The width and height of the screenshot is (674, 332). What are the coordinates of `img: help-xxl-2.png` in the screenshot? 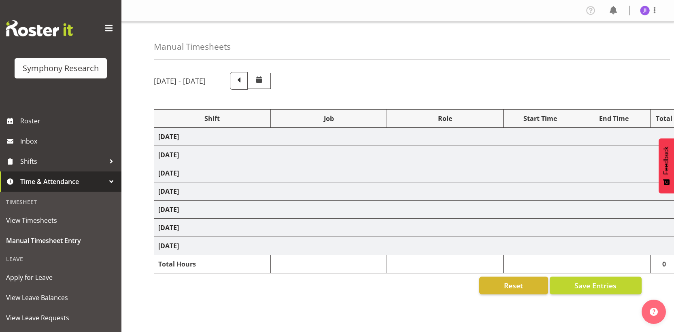 It's located at (654, 312).